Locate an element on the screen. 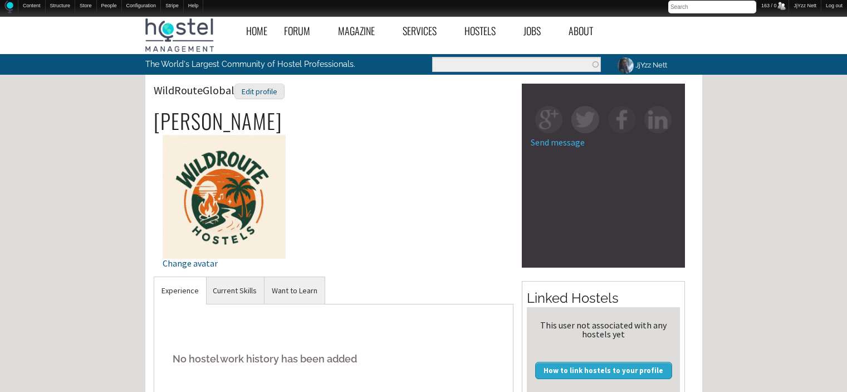 This screenshot has width=847, height=392. h5: No hostel work history has been added is located at coordinates (334, 358).